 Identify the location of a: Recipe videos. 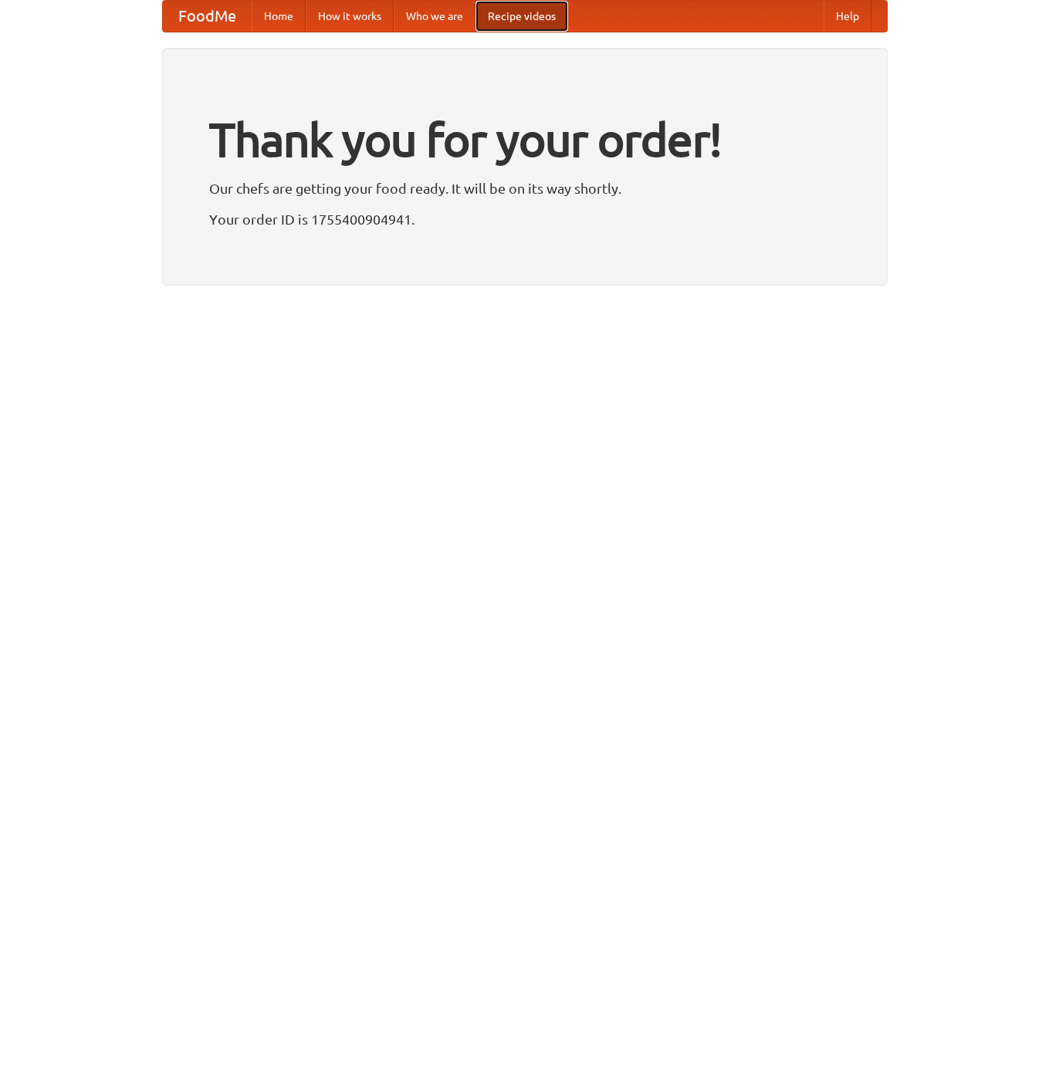
(522, 16).